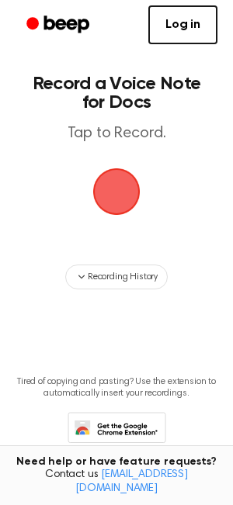 The width and height of the screenshot is (233, 505). Describe the element at coordinates (116, 133) in the screenshot. I see `p: Tap to Record.` at that location.